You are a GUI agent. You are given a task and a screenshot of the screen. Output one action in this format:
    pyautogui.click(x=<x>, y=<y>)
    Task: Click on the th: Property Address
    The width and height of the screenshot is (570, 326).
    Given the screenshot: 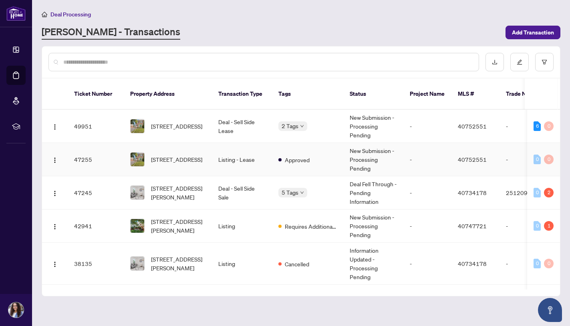 What is the action you would take?
    pyautogui.click(x=168, y=94)
    